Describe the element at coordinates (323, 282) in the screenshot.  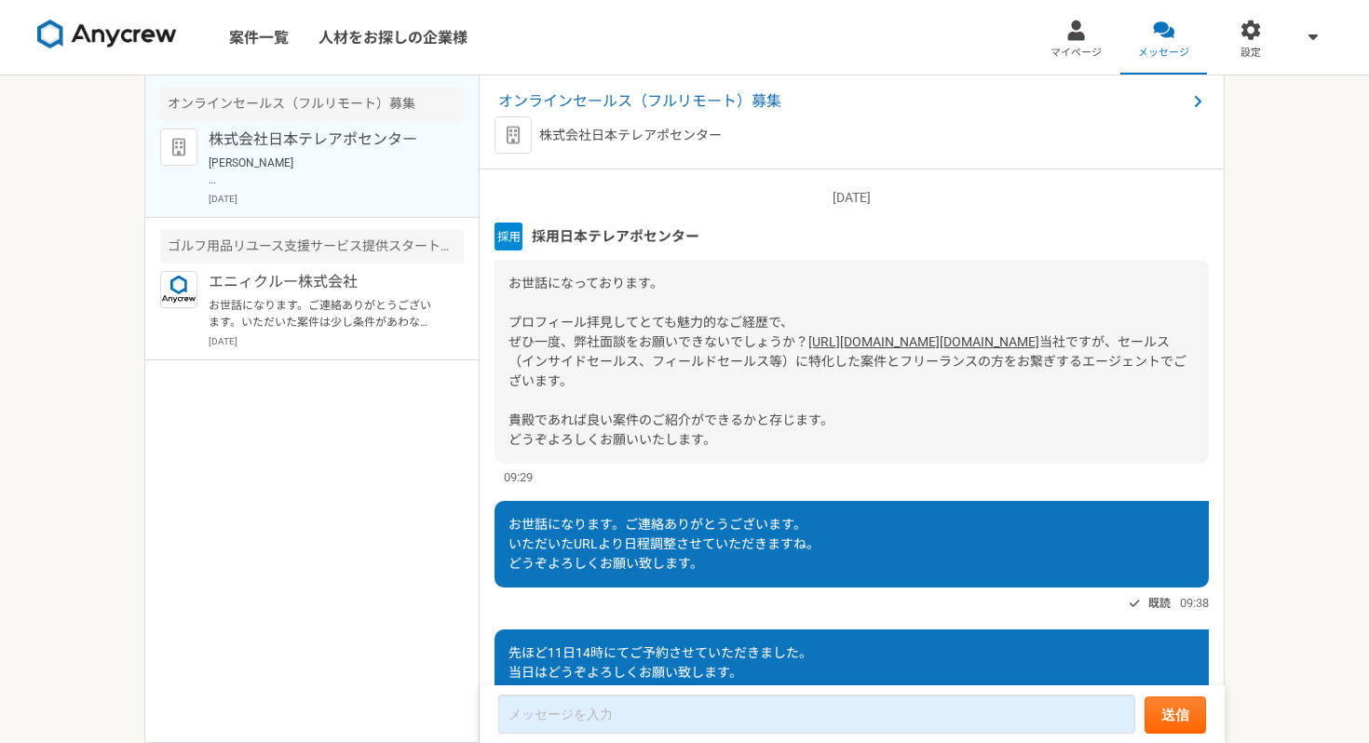
I see `p: エニィクルー株式会社` at that location.